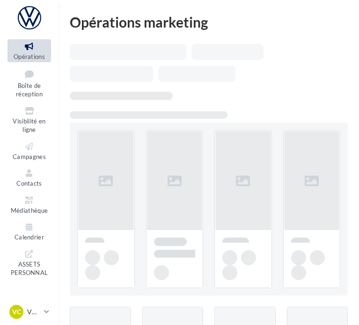 The width and height of the screenshot is (359, 325). What do you see at coordinates (29, 231) in the screenshot?
I see `a: Calendrier` at bounding box center [29, 231].